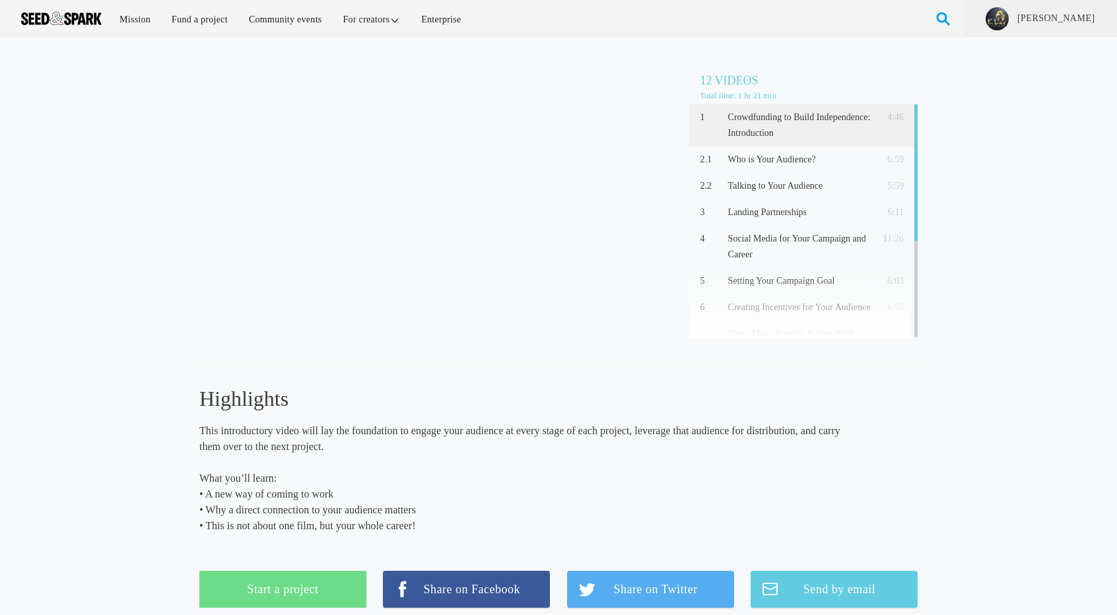  Describe the element at coordinates (889, 118) in the screenshot. I see `p: 4:46` at that location.